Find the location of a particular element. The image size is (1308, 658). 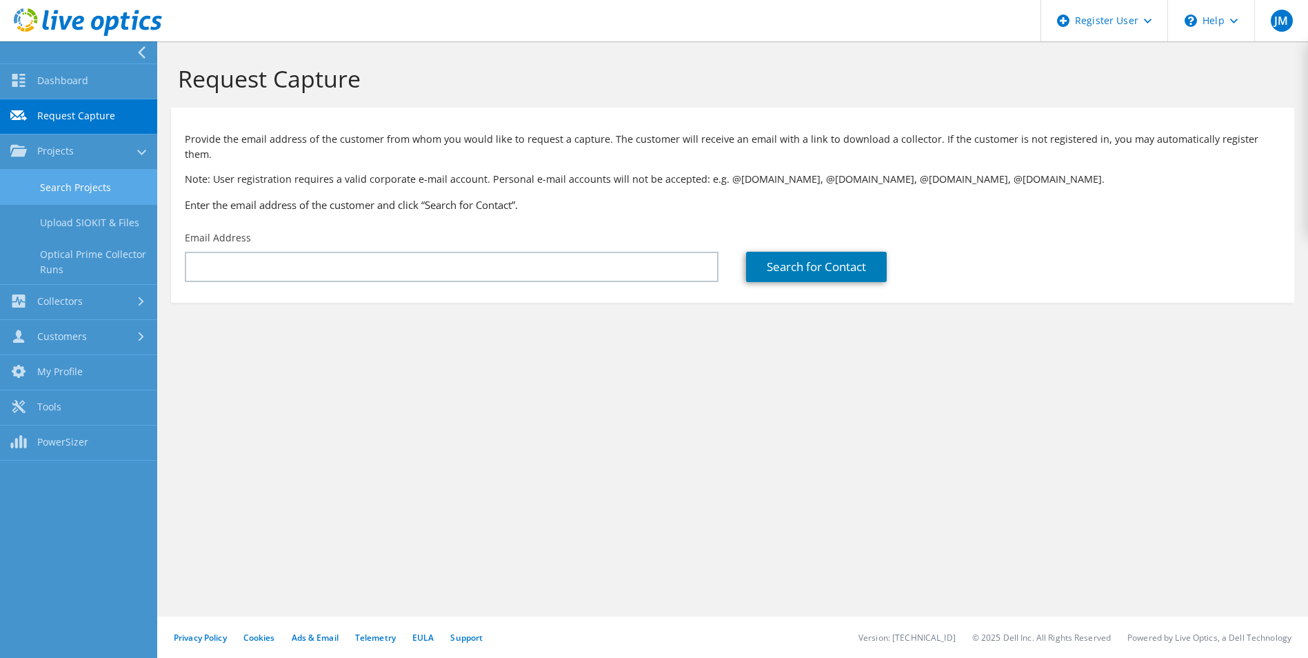

a: Cookies is located at coordinates (259, 637).